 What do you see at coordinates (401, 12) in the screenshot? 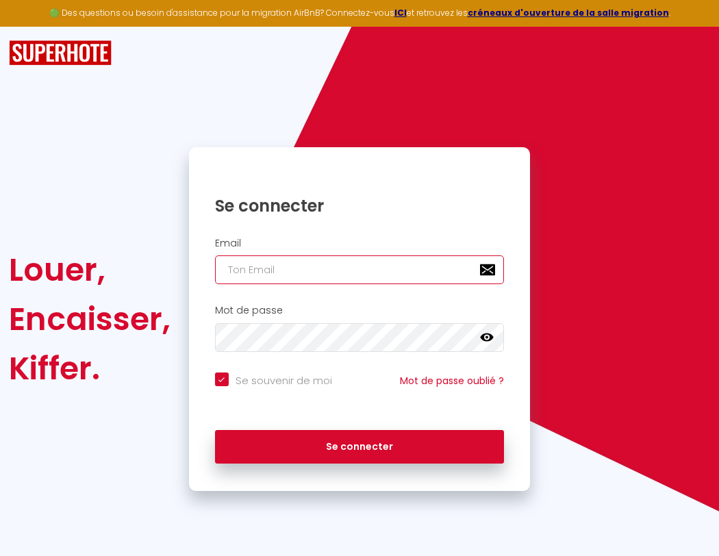
I see `strong: ICI` at bounding box center [401, 12].